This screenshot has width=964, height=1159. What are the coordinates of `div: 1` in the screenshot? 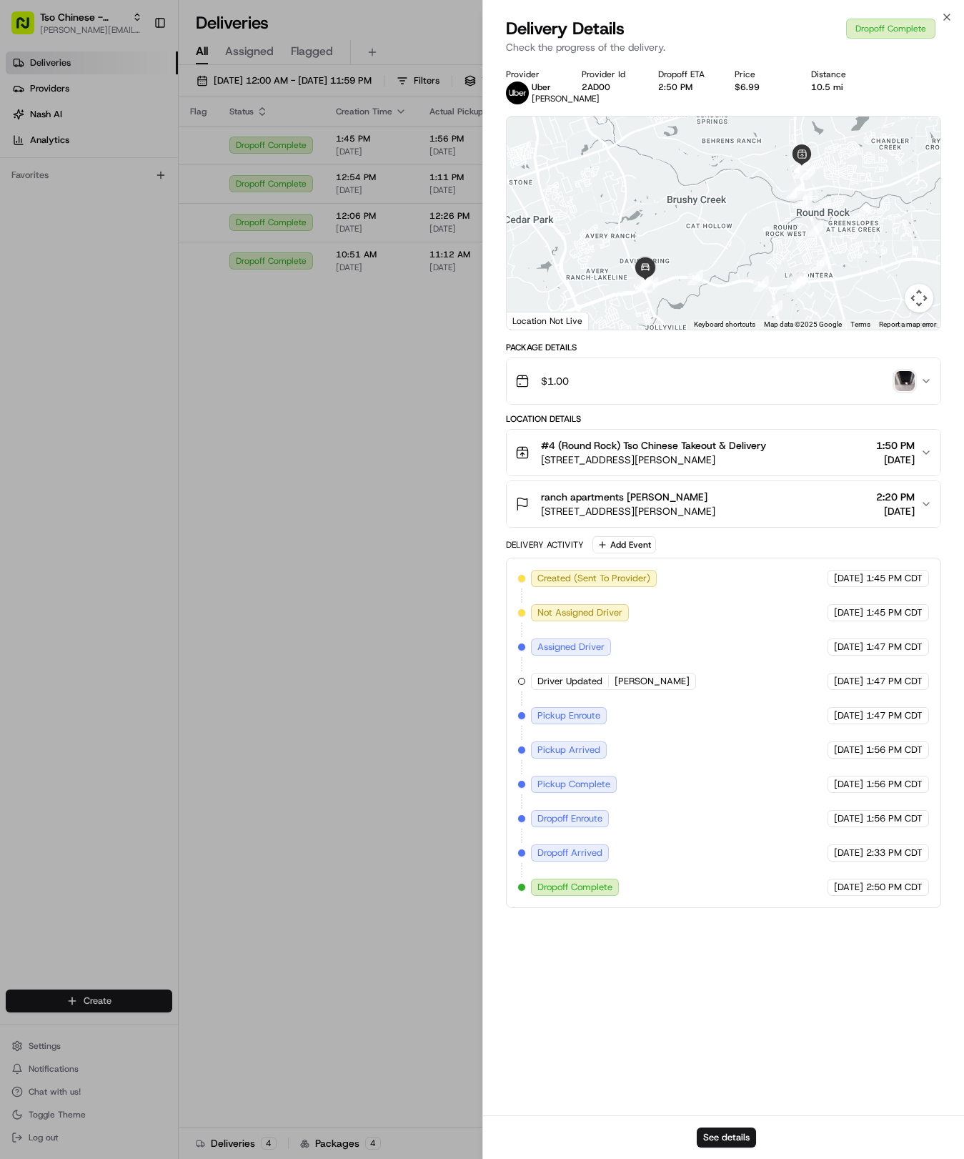 It's located at (794, 192).